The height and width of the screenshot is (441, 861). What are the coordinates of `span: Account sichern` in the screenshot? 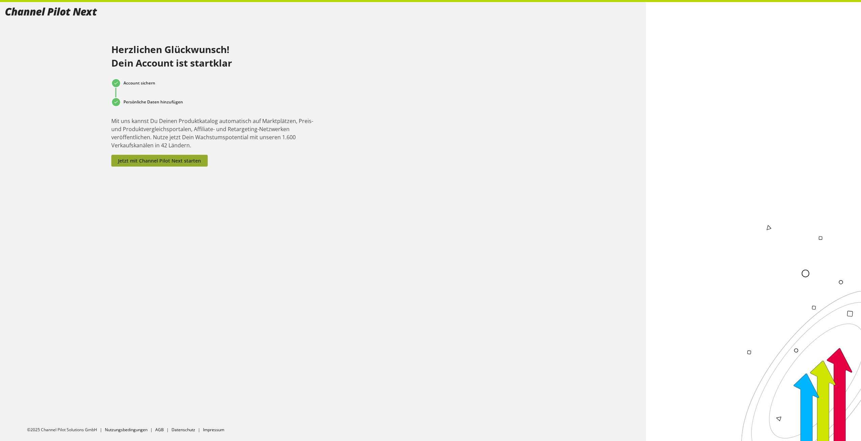 It's located at (139, 83).